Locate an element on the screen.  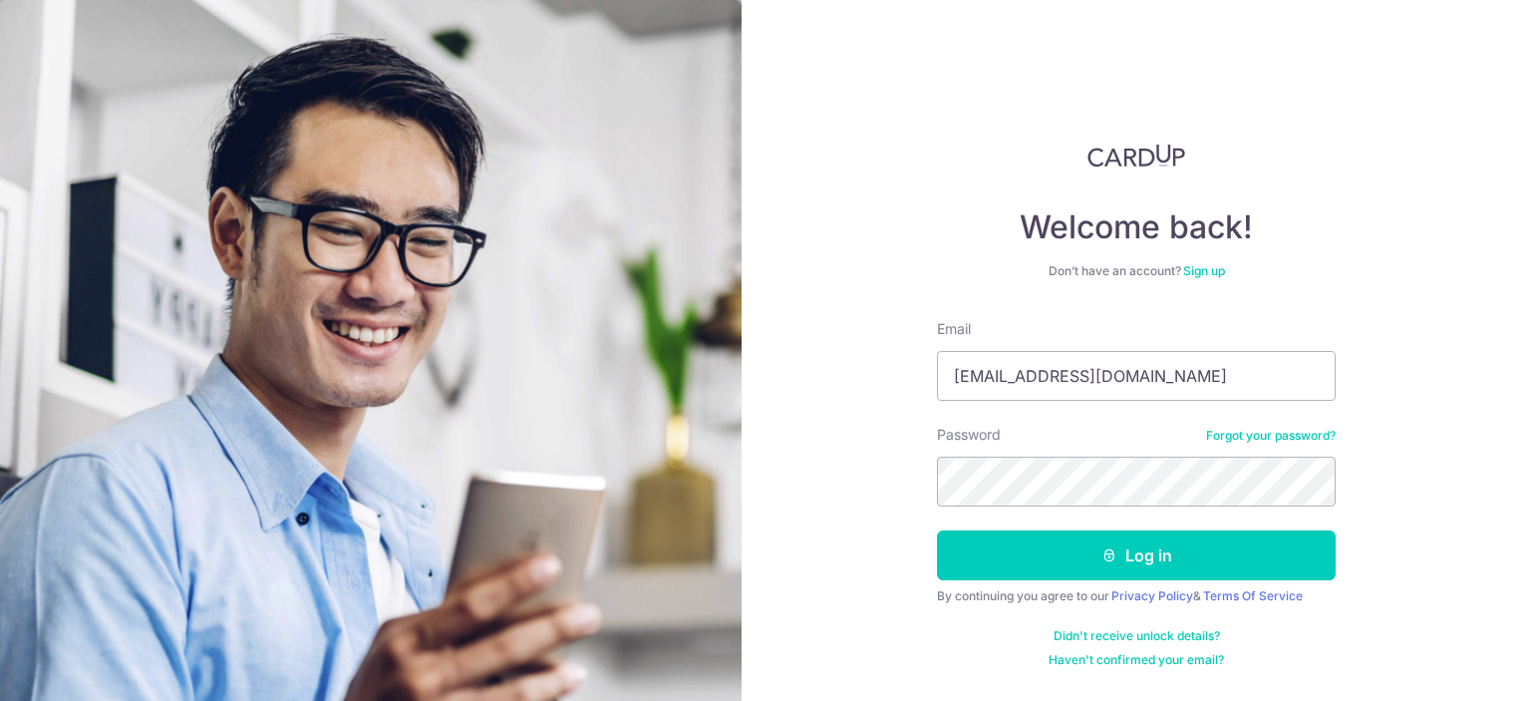
a: Didn't receive unlock details? is located at coordinates (1136, 636).